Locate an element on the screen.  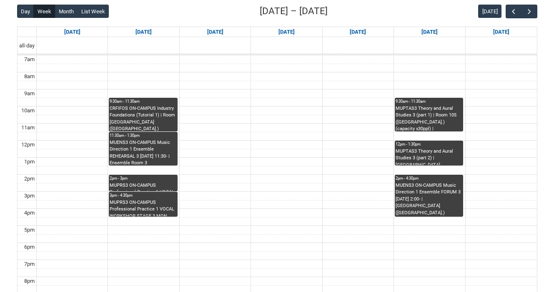
button: Month is located at coordinates (66, 11).